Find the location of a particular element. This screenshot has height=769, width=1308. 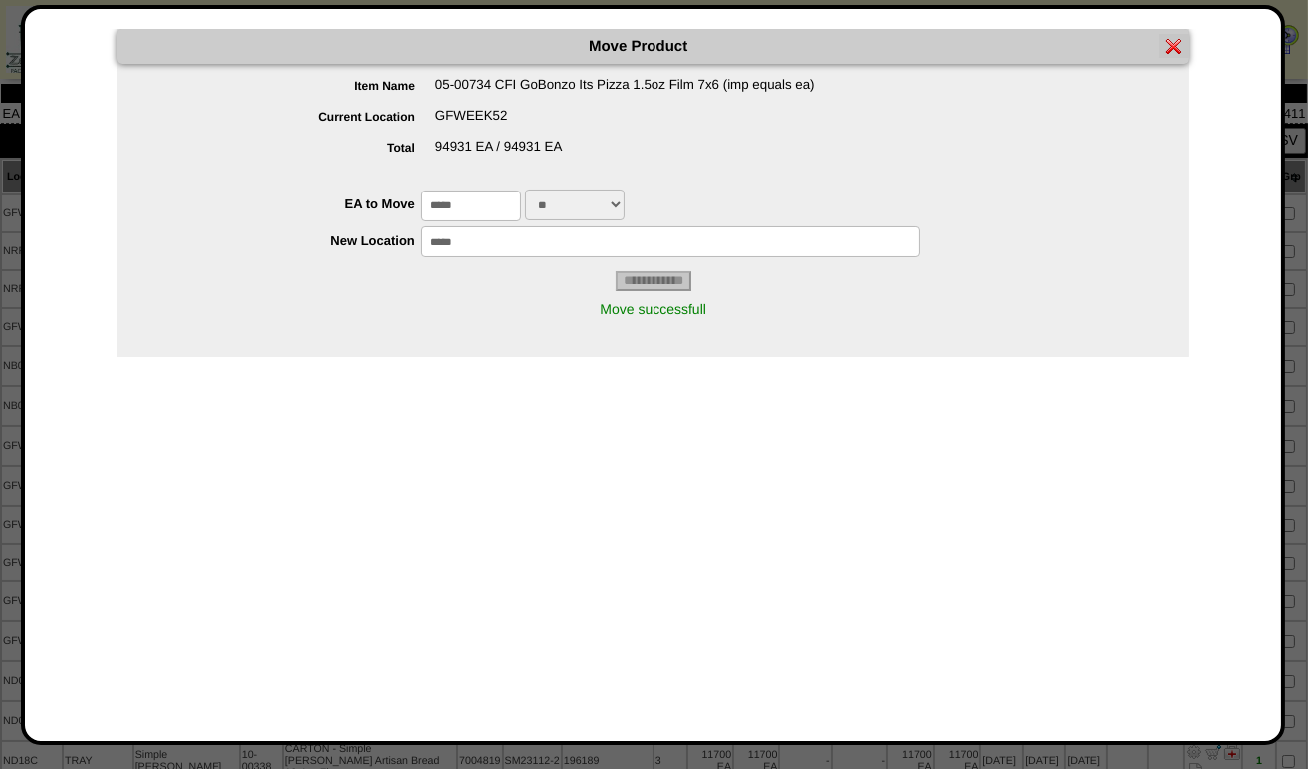

div: Move successfull is located at coordinates (652, 309).